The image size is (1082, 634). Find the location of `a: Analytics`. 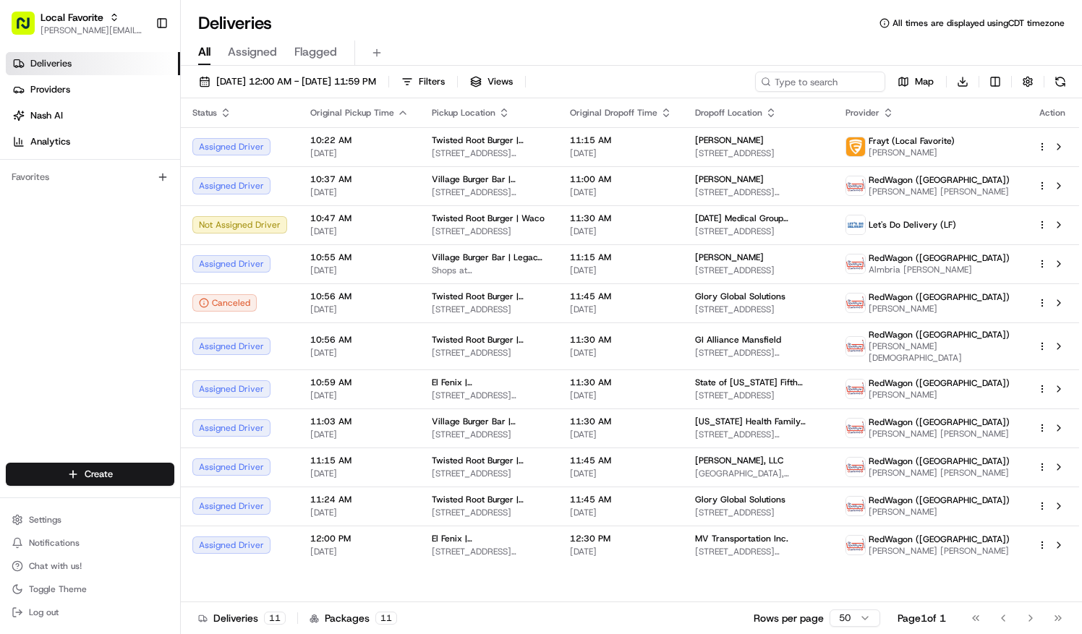

a: Analytics is located at coordinates (93, 142).